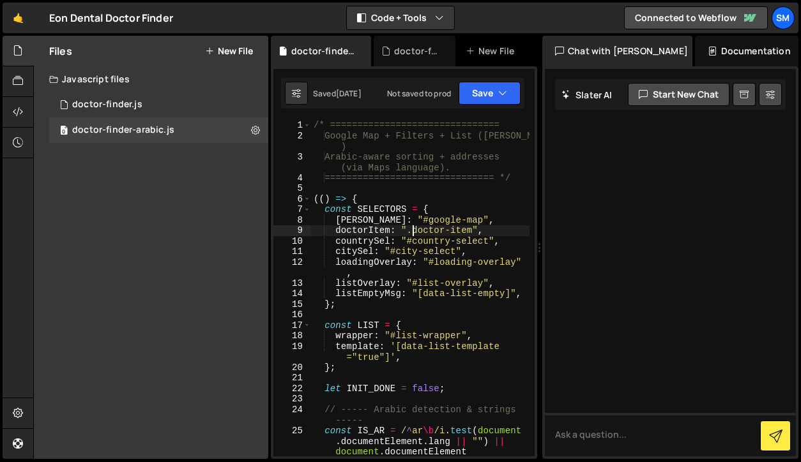 This screenshot has height=462, width=801. Describe the element at coordinates (292, 230) in the screenshot. I see `div: 9` at that location.